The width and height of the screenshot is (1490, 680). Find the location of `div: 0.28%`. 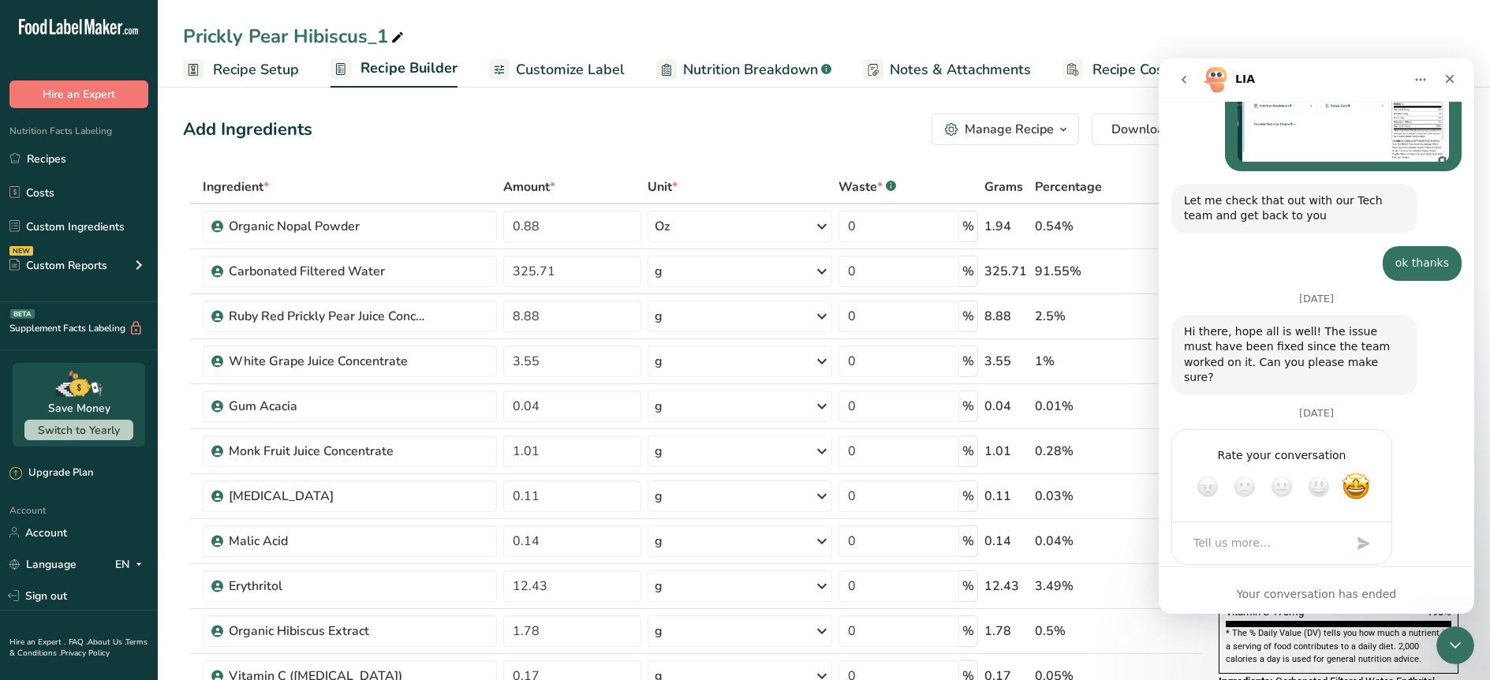

div: 0.28% is located at coordinates (1081, 451).